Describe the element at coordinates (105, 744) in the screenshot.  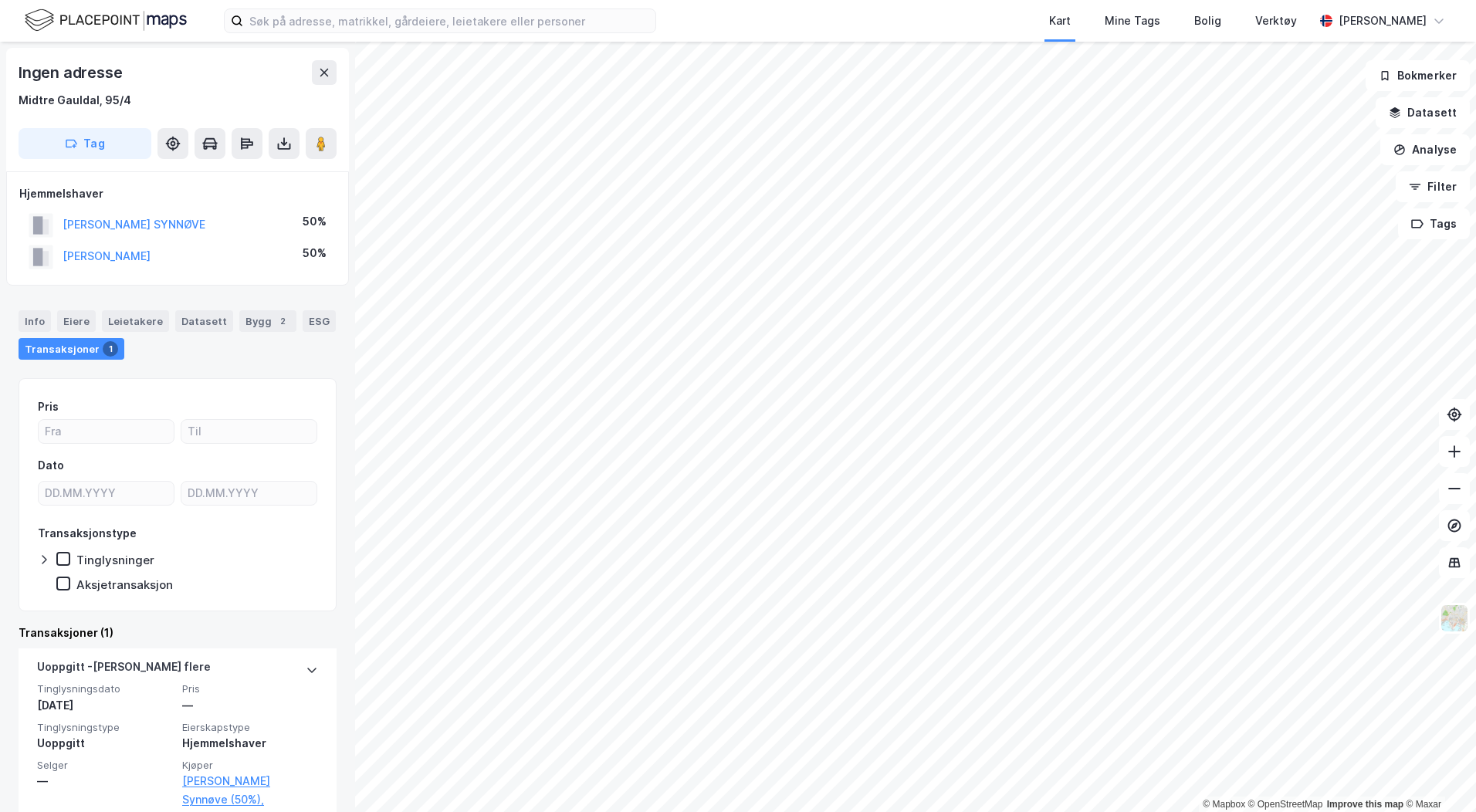
I see `div: Uoppgitt` at that location.